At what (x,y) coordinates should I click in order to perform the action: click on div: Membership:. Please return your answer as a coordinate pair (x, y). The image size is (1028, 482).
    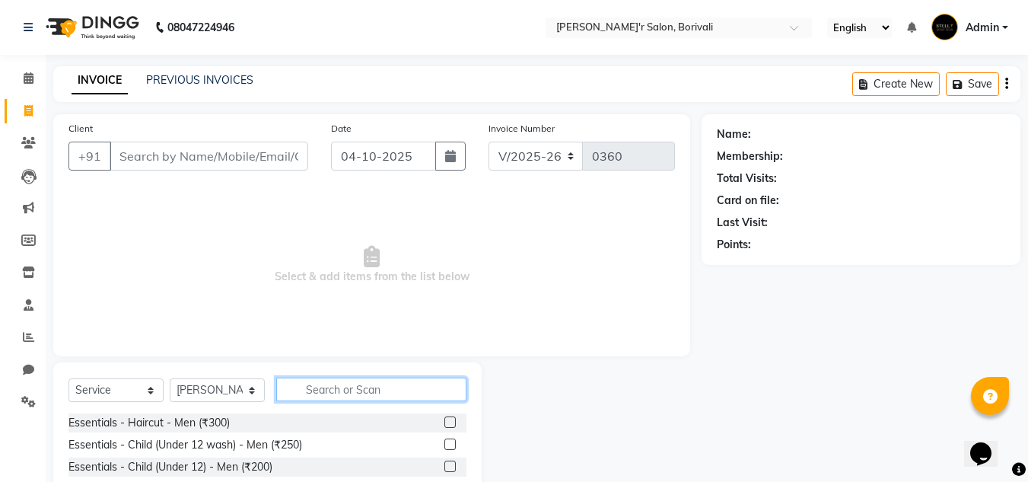
    Looking at the image, I should click on (750, 156).